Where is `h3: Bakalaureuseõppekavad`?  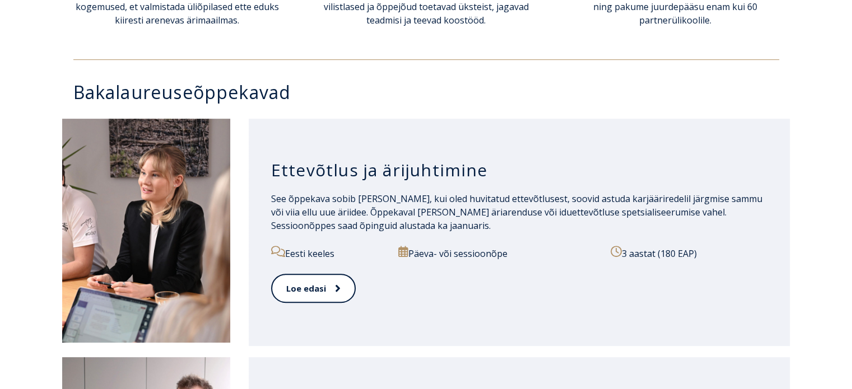 h3: Bakalaureuseõppekavad is located at coordinates (432, 92).